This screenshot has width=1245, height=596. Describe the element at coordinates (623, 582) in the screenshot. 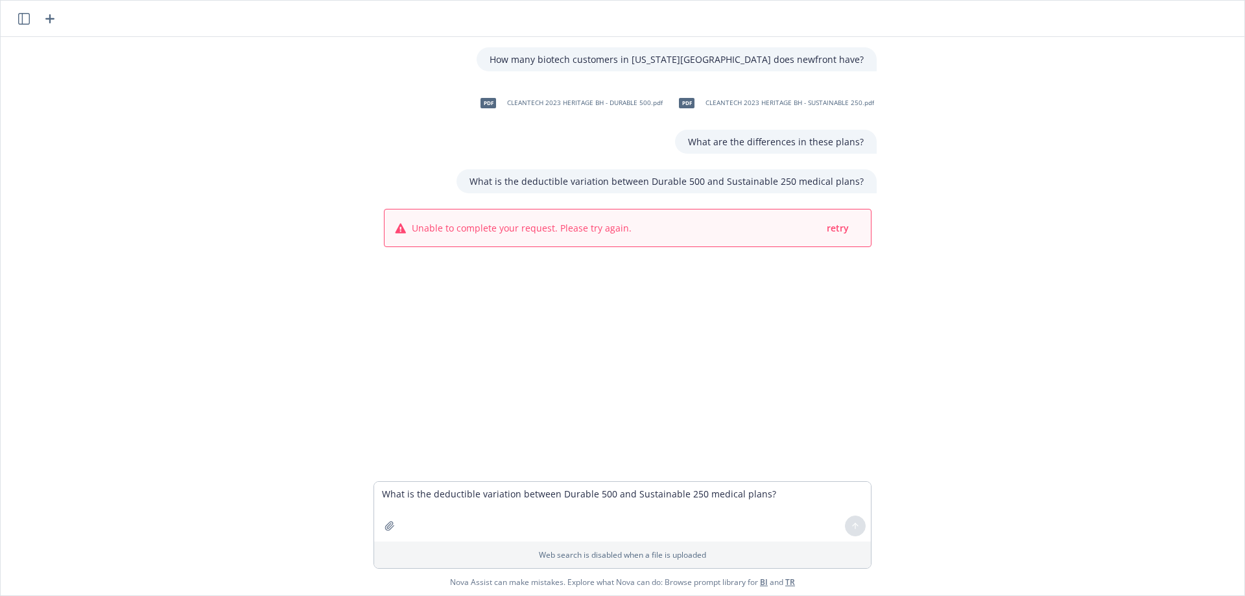

I see `span: Nova Assist can make mistakes. Explore what Nova can do: Browse prompt library for and` at that location.